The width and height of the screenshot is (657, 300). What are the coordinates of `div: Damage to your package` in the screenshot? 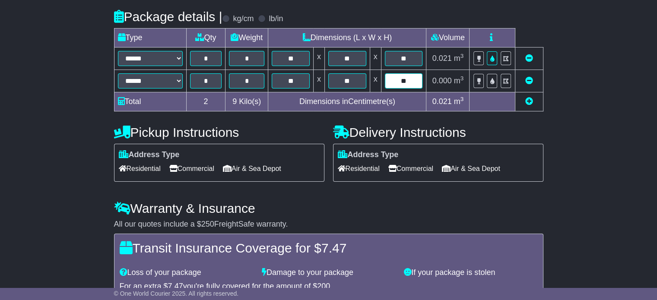 It's located at (328, 273).